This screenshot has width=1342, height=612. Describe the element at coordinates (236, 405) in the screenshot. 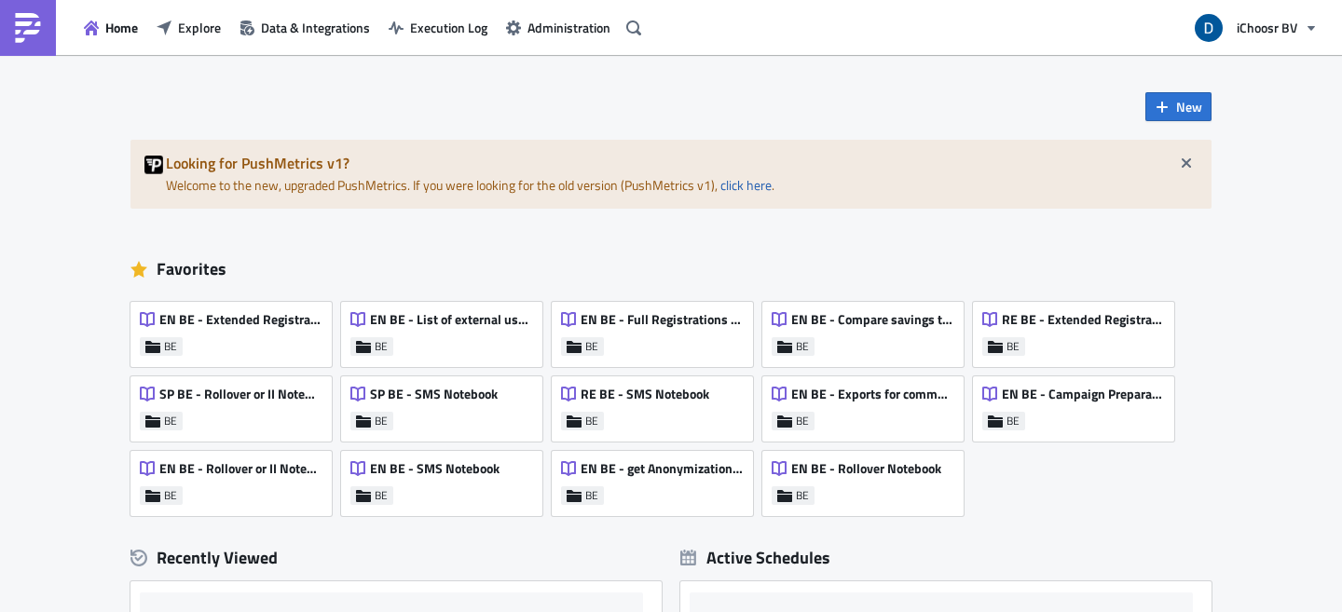

I see `a: SP BE - Rollover or II NotebookBE` at that location.